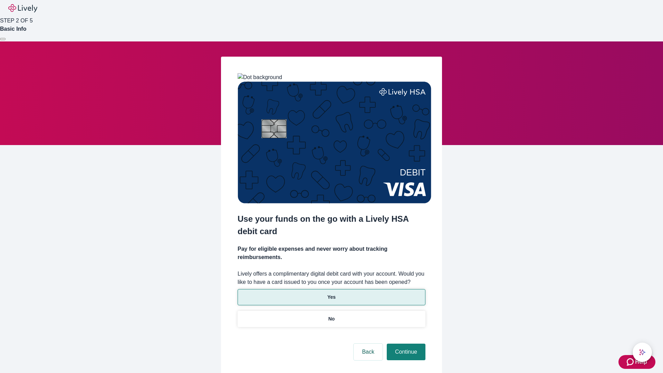 Image resolution: width=663 pixels, height=373 pixels. What do you see at coordinates (332, 253) in the screenshot?
I see `h4: Pay for eligible expenses and never worry about tracking reimbursements.` at bounding box center [332, 253].